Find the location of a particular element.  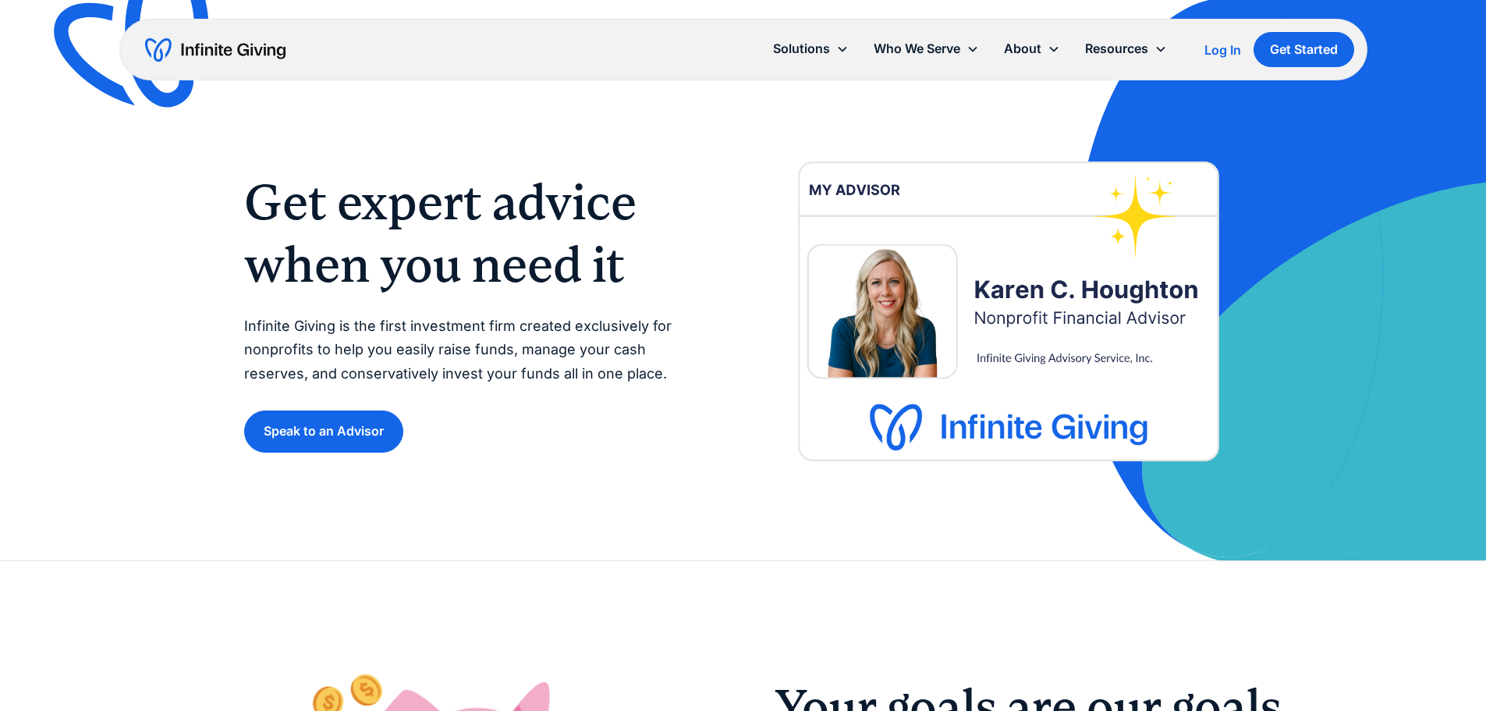

a: Log In is located at coordinates (1223, 50).